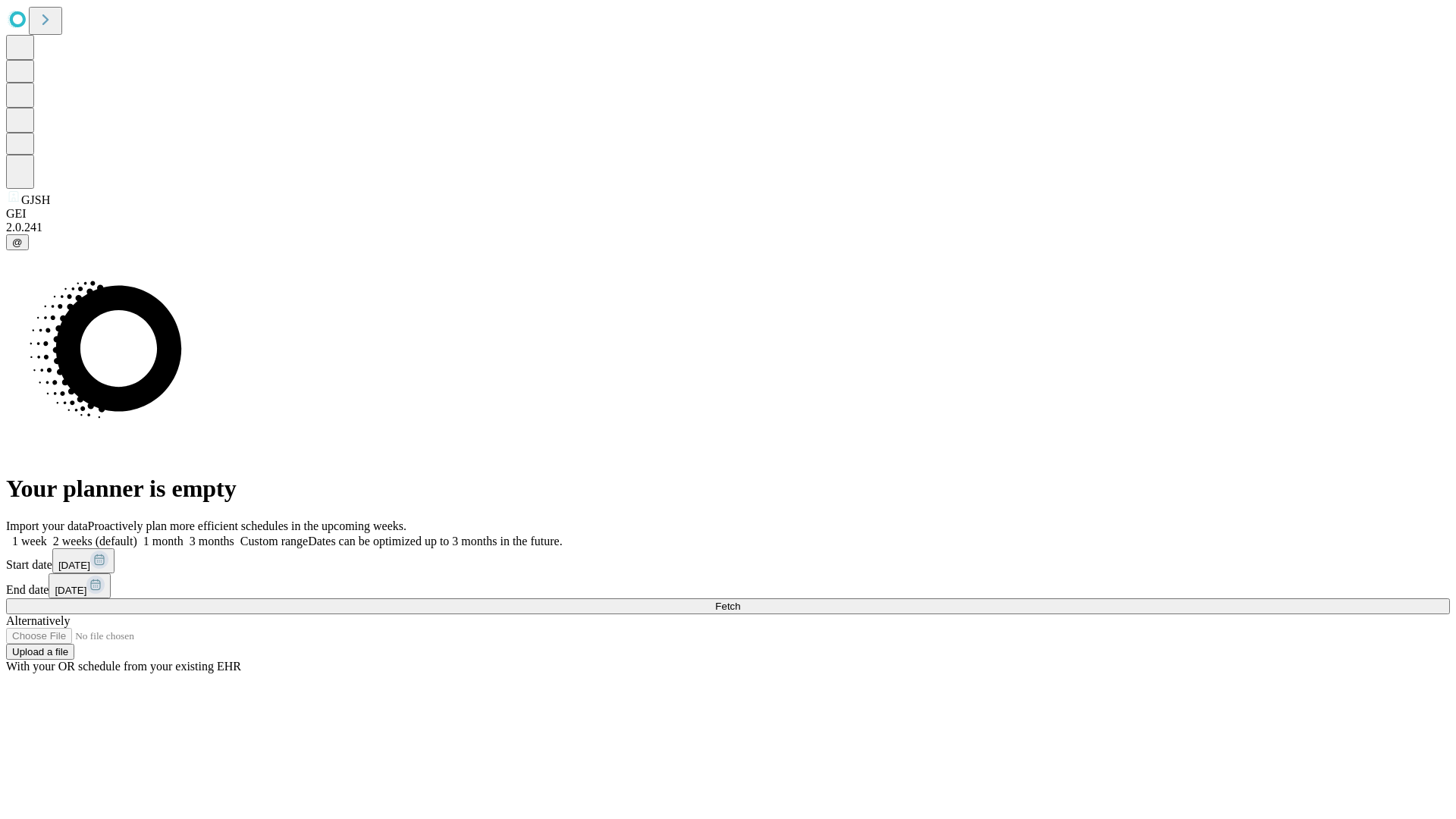  I want to click on div: Start date, so click(728, 560).